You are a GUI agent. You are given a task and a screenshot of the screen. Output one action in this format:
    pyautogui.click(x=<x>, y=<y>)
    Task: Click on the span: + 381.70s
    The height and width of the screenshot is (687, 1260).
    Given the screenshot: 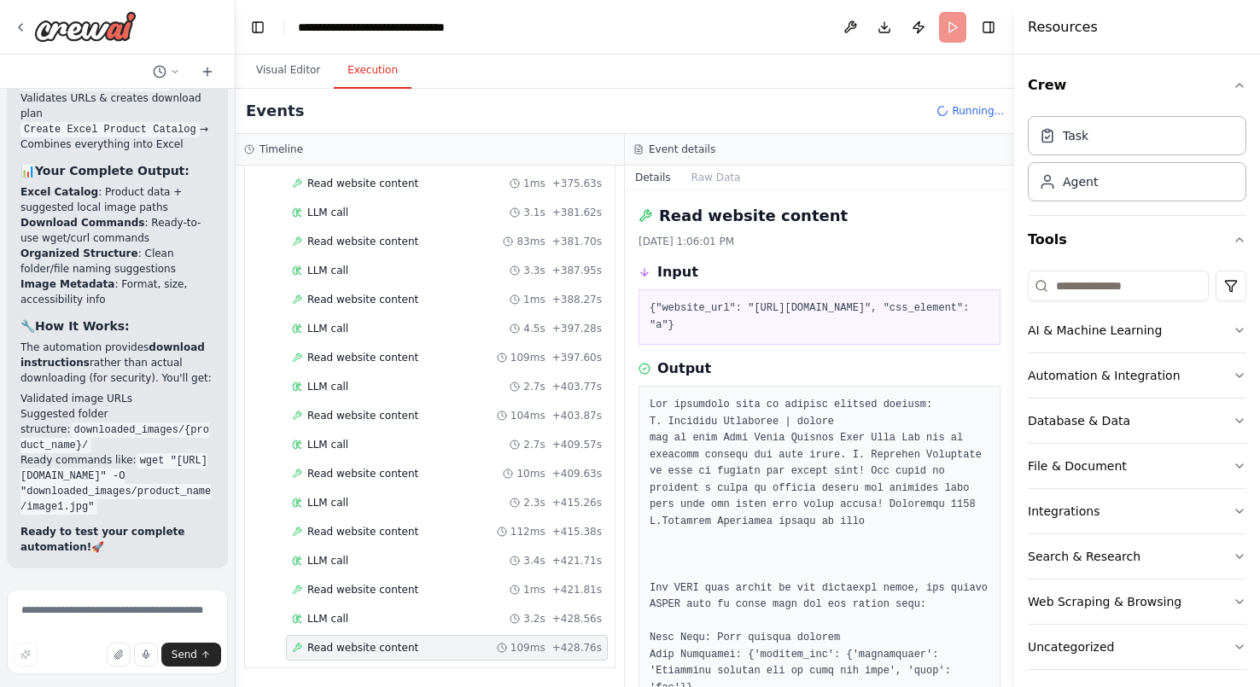 What is the action you would take?
    pyautogui.click(x=577, y=242)
    